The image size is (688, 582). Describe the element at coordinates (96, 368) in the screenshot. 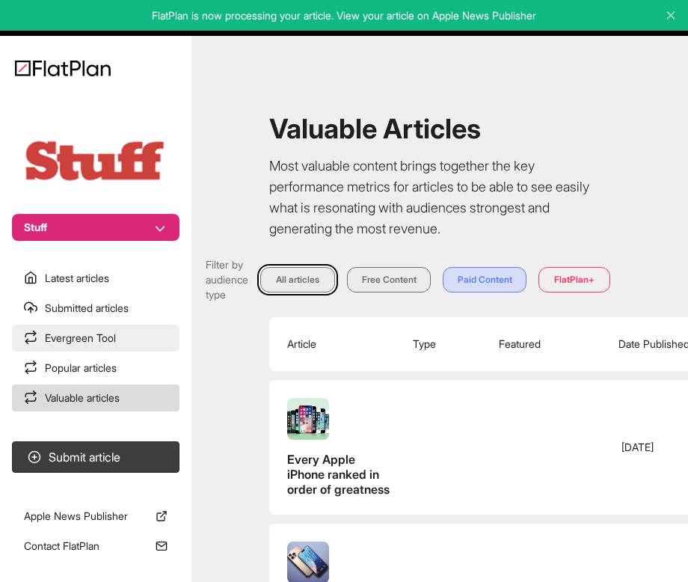

I see `a: Popular articles` at that location.